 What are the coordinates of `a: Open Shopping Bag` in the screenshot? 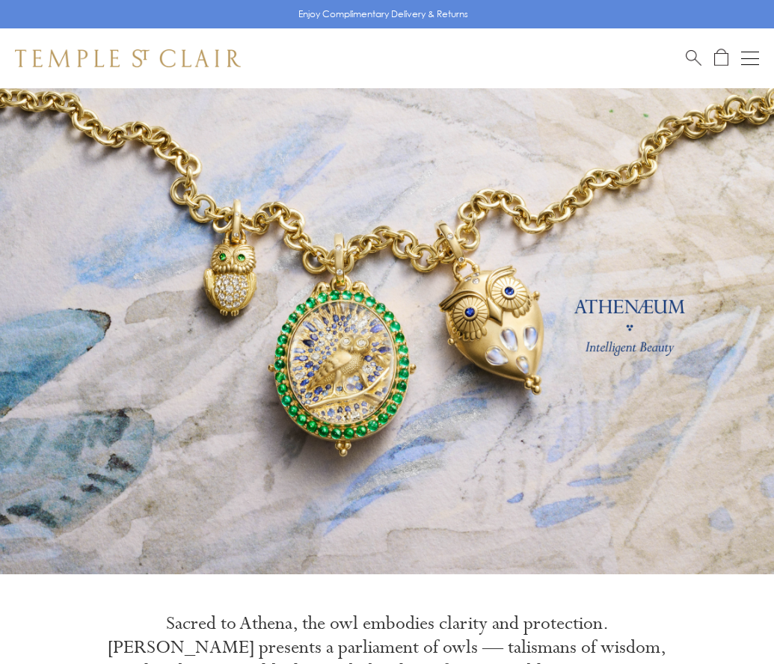 It's located at (721, 58).